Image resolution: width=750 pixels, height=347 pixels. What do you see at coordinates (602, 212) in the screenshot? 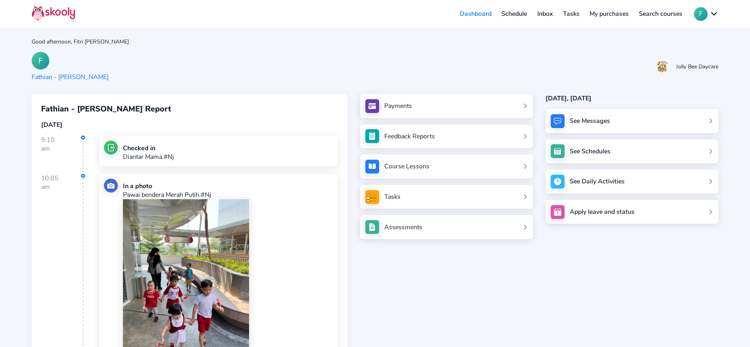
I see `div: Apply leave and status` at bounding box center [602, 212].